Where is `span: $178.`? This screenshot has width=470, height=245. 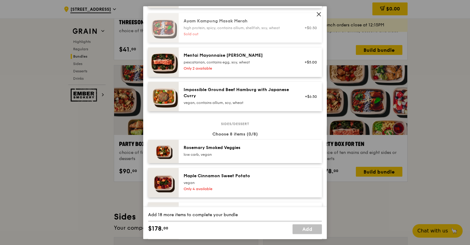
span: $178. is located at coordinates (156, 228).